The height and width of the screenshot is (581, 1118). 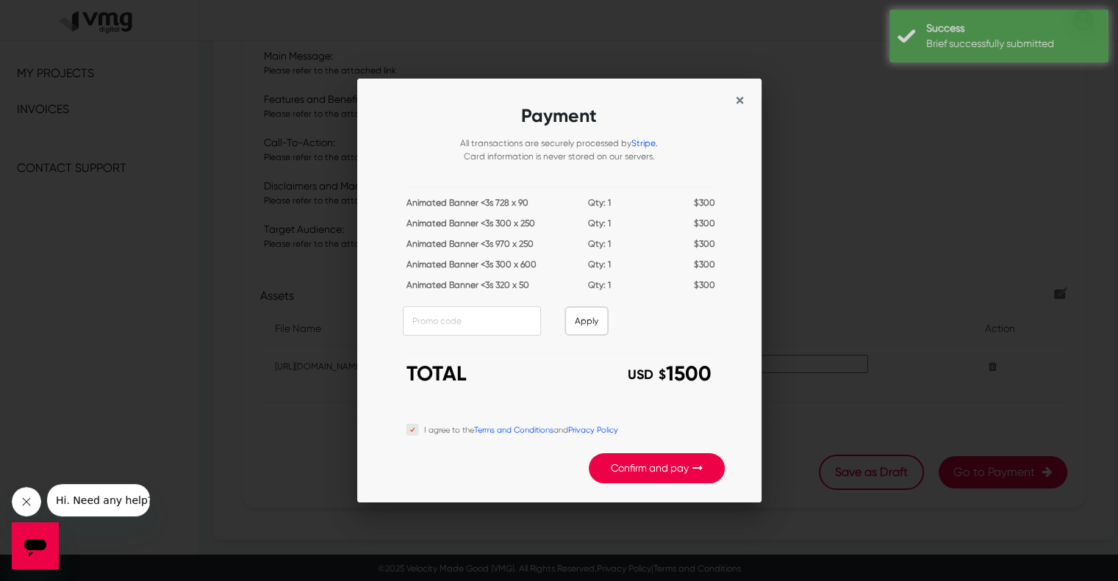 What do you see at coordinates (57, 16) in the screenshot?
I see `span: Hi. Need any help?` at bounding box center [57, 16].